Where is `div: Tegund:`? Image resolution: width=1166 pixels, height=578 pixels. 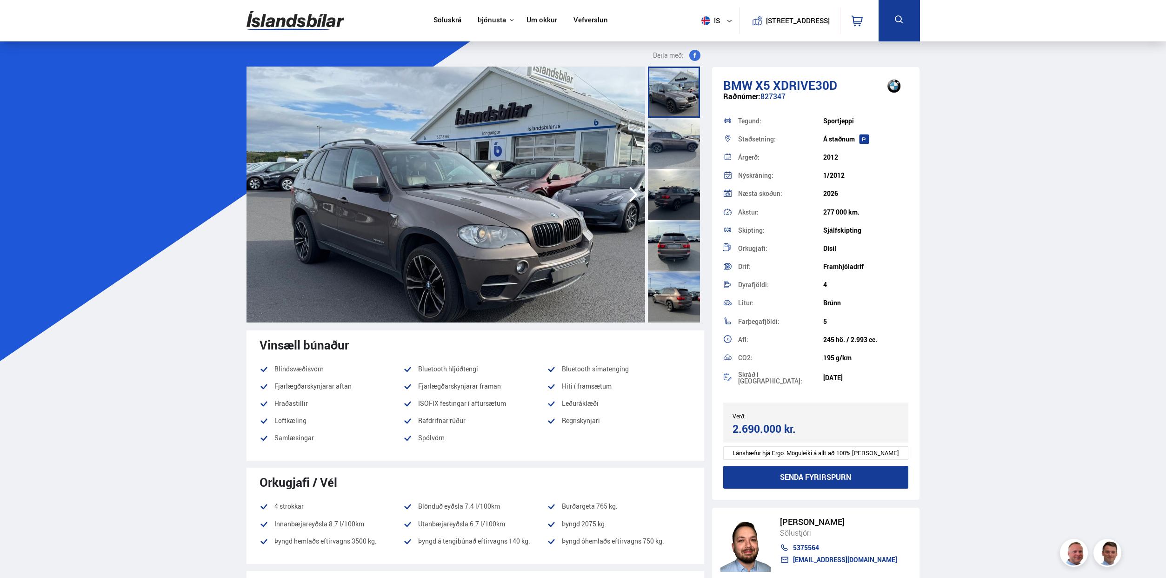
div: Tegund: is located at coordinates (780, 121).